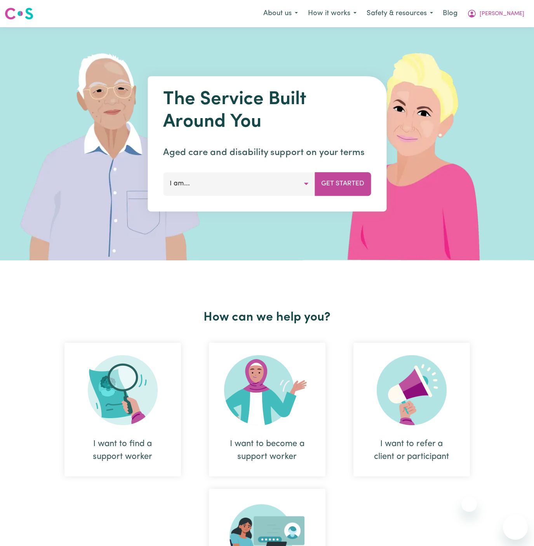 Image resolution: width=534 pixels, height=546 pixels. Describe the element at coordinates (267, 390) in the screenshot. I see `img: Become Worker` at that location.